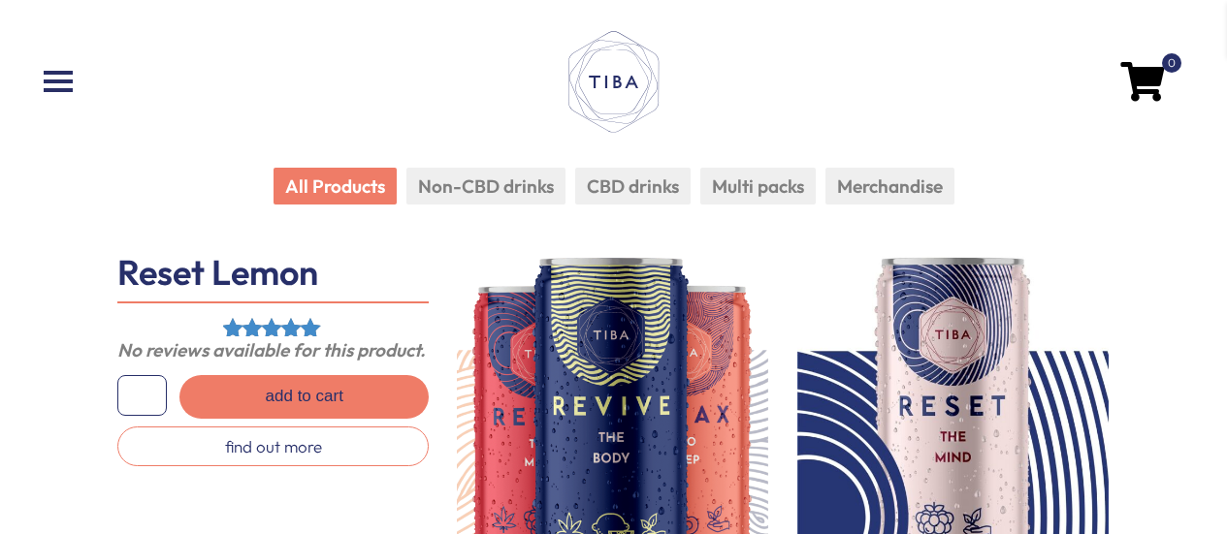 Image resolution: width=1227 pixels, height=534 pixels. I want to click on a: find out more, so click(272, 446).